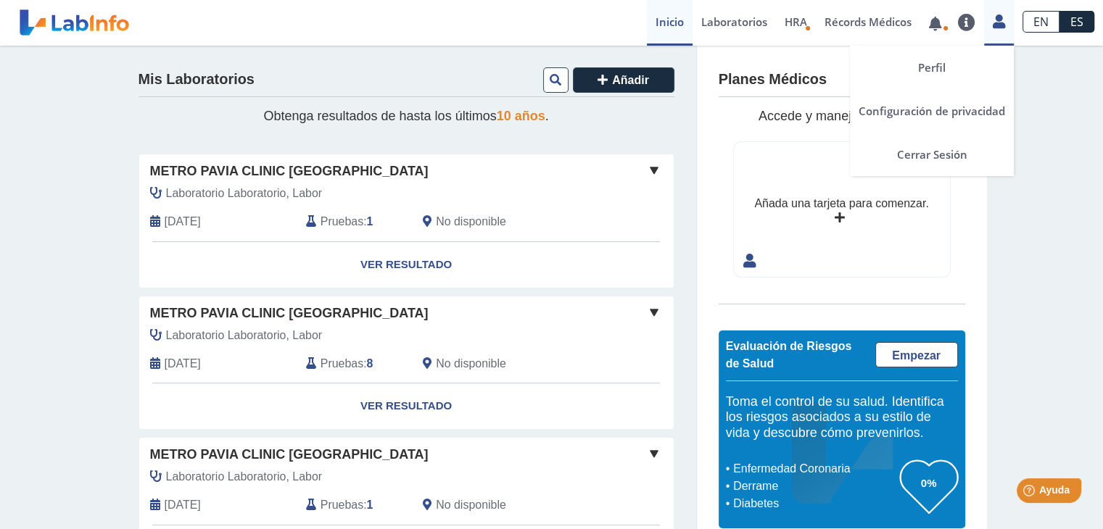 This screenshot has width=1103, height=529. What do you see at coordinates (842, 418) in the screenshot?
I see `h5: Toma el control de su salud. Identifica los riesgos asociados a su estilo de vida y descubre cómo...` at bounding box center [842, 418].